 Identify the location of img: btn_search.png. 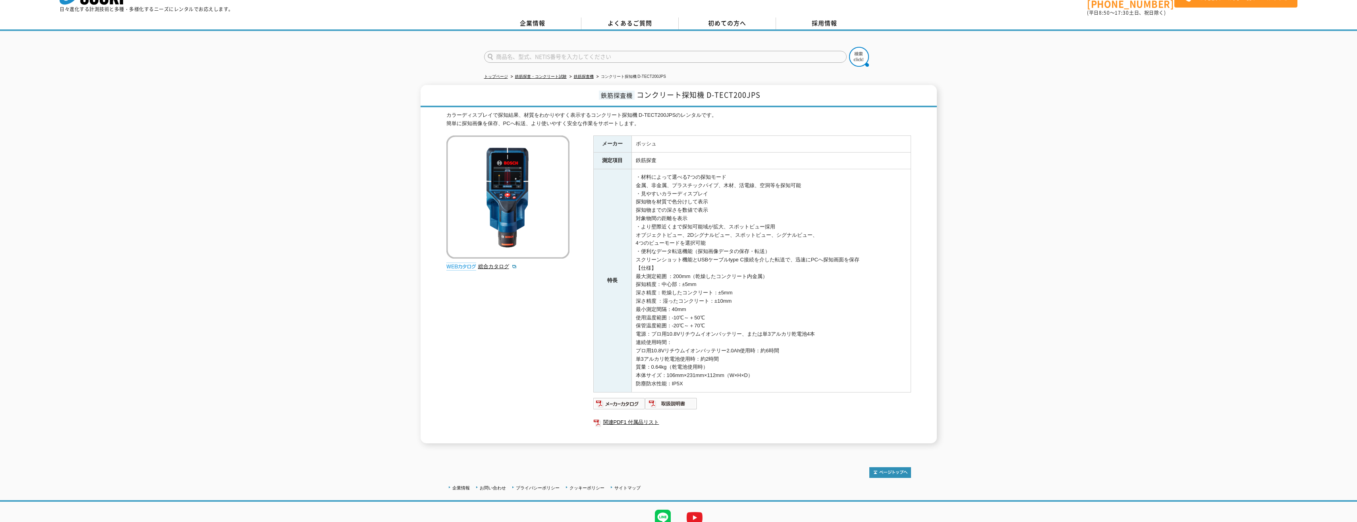
(859, 57).